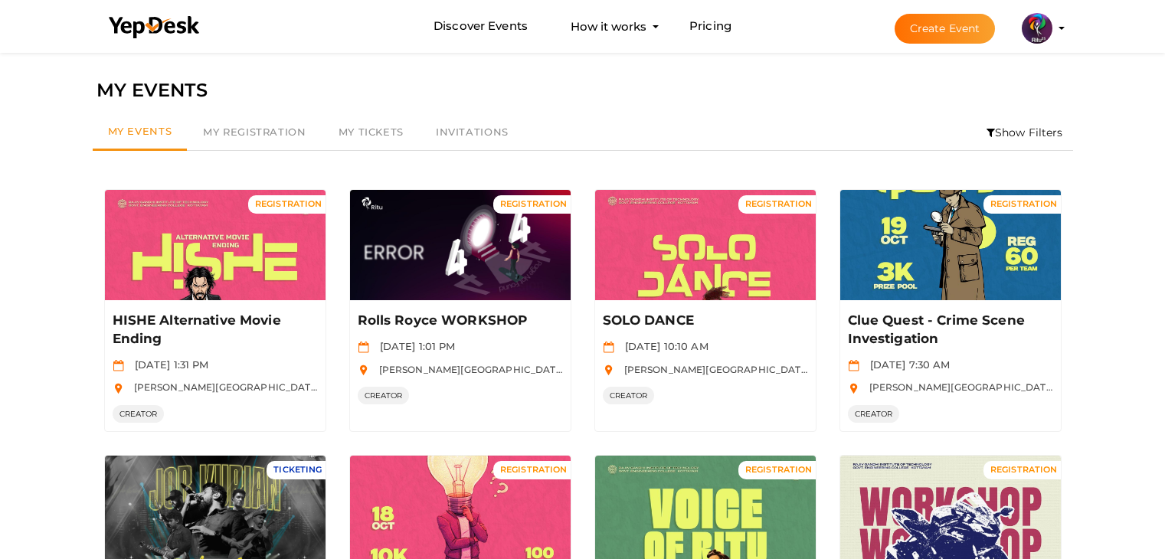  I want to click on button: How it works, so click(608, 26).